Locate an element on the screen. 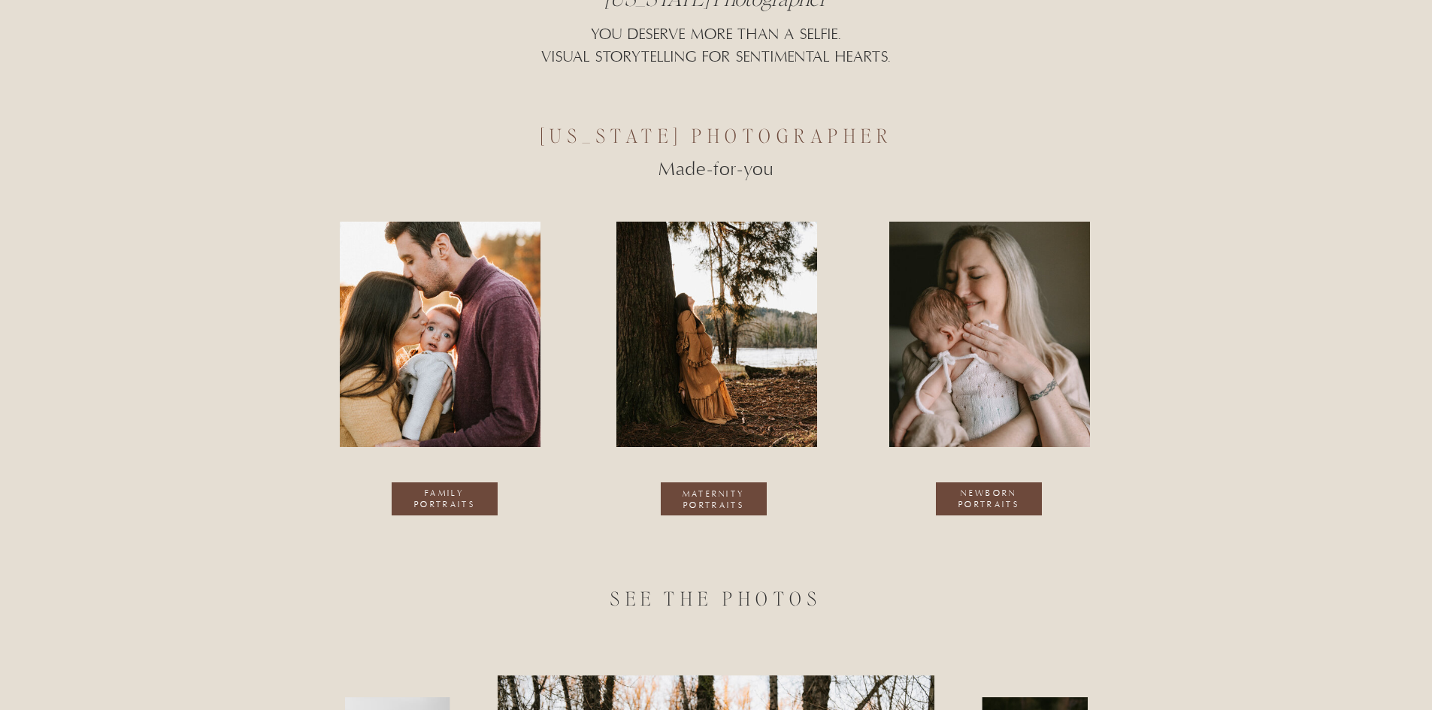 This screenshot has width=1432, height=710. p: maternity portraits is located at coordinates (714, 501).